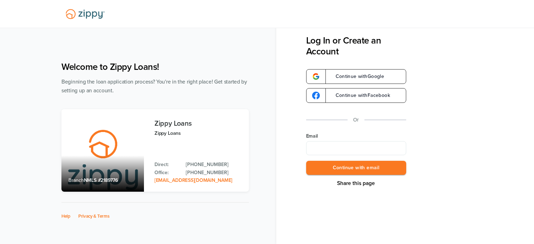 The width and height of the screenshot is (534, 244). Describe the element at coordinates (356, 77) in the screenshot. I see `a: google-logoContinue withGoogle` at that location.